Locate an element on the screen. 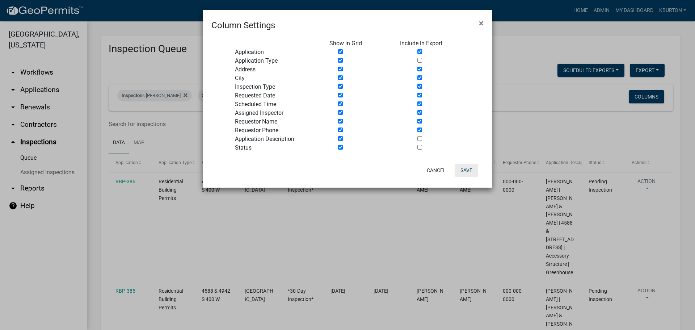  div: Status is located at coordinates (277, 148).